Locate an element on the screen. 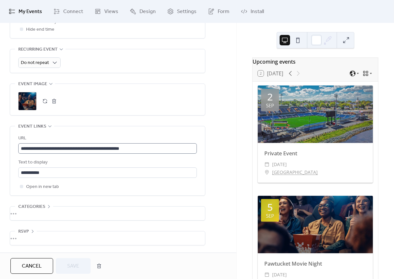 This screenshot has width=394, height=279. a: Settings is located at coordinates (182, 11).